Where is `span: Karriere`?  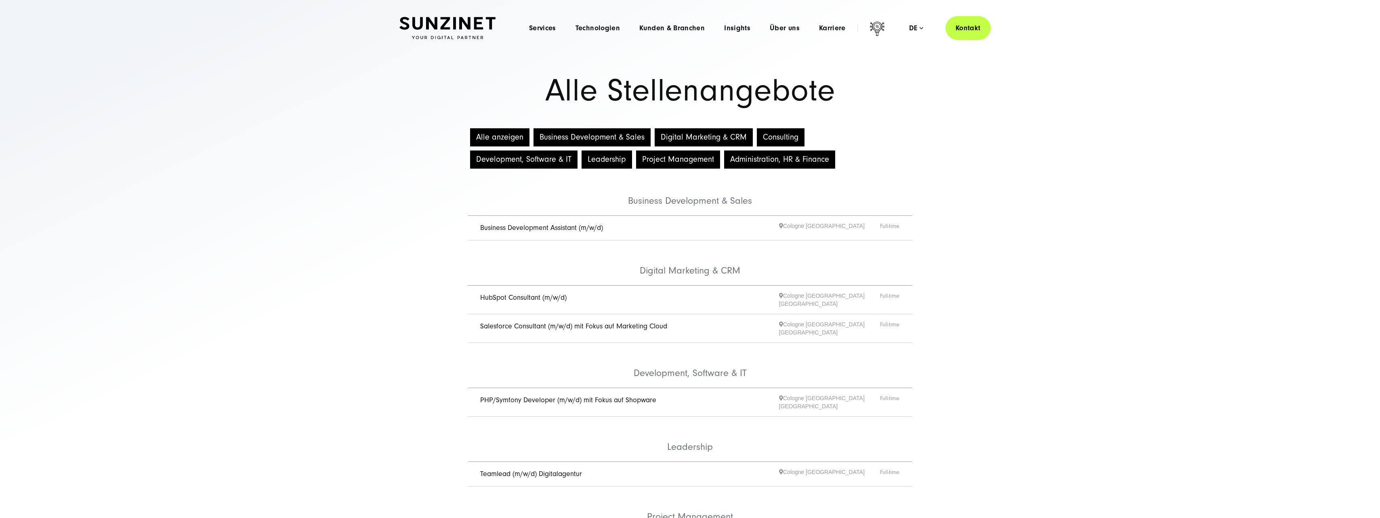 span: Karriere is located at coordinates (832, 28).